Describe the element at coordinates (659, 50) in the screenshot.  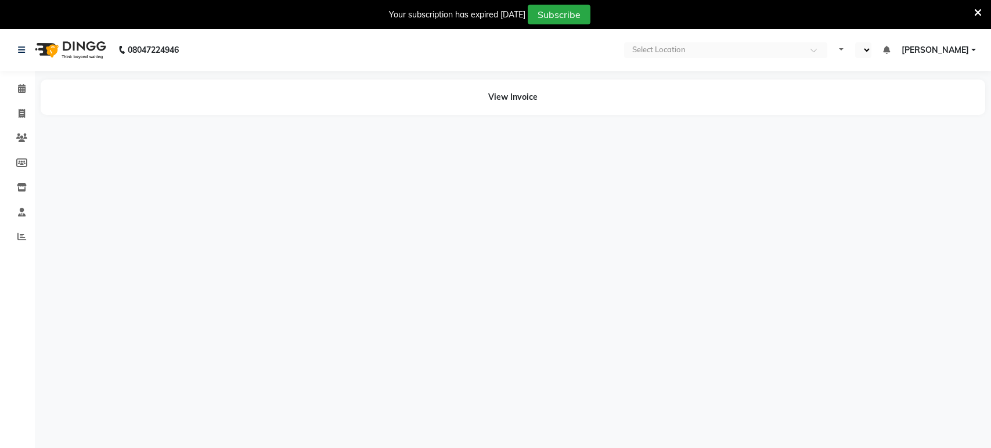
I see `div: Select Location` at that location.